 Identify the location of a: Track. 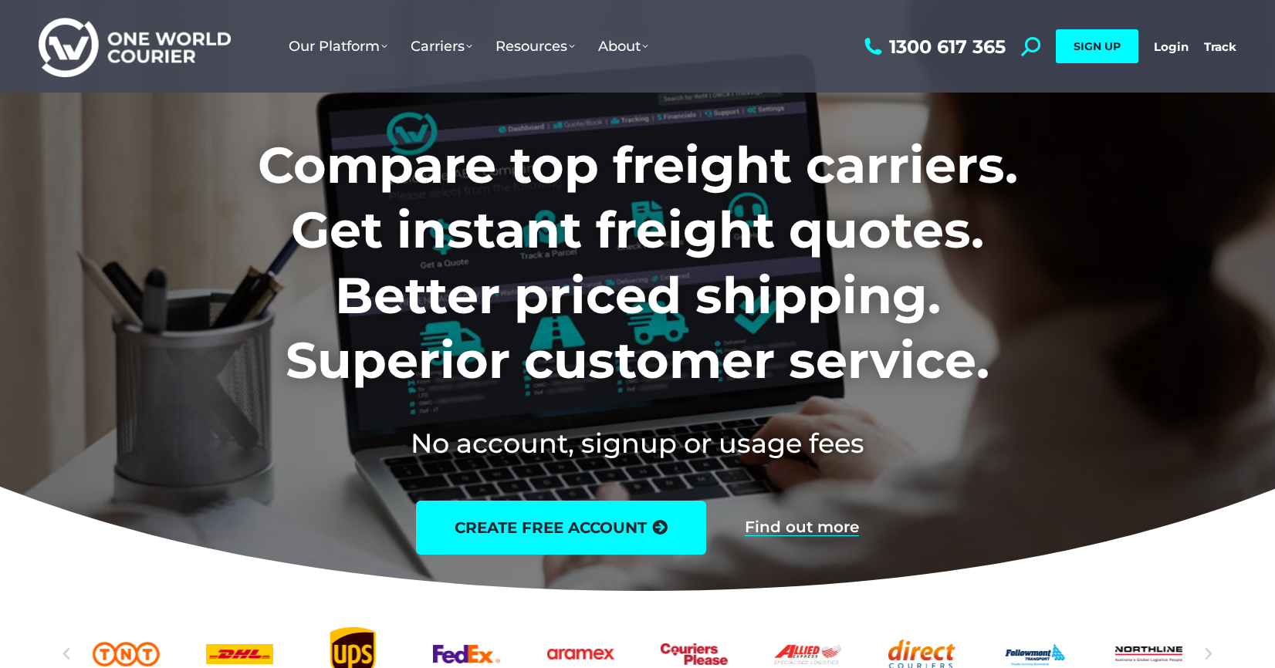
(1220, 46).